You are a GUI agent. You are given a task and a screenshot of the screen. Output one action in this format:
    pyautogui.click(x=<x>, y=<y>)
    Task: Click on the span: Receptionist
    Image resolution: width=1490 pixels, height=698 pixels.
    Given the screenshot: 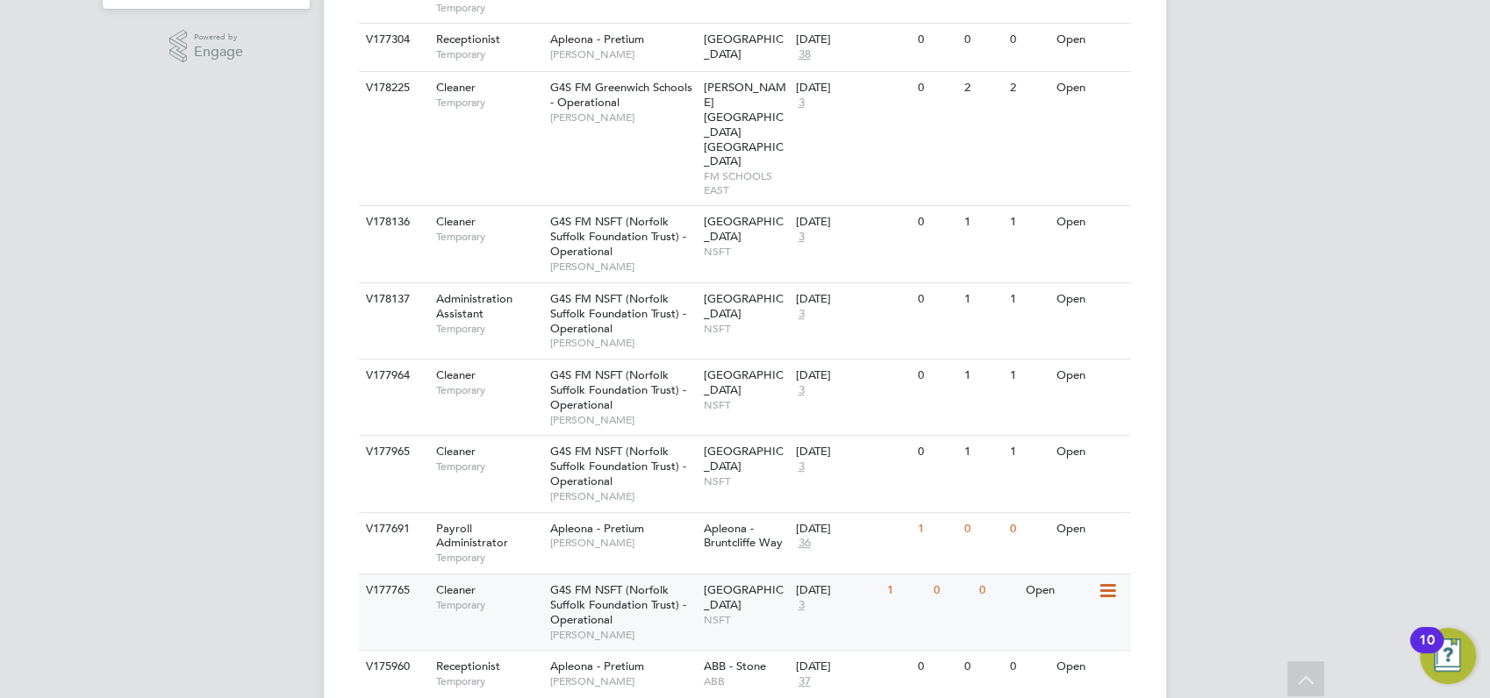 What is the action you would take?
    pyautogui.click(x=468, y=666)
    